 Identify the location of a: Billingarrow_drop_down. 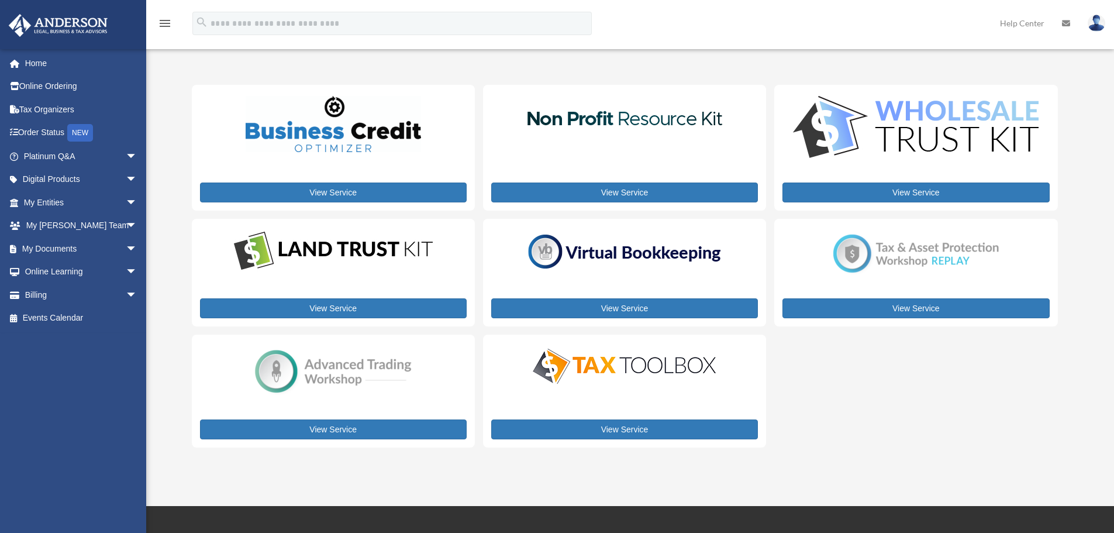
(81, 295).